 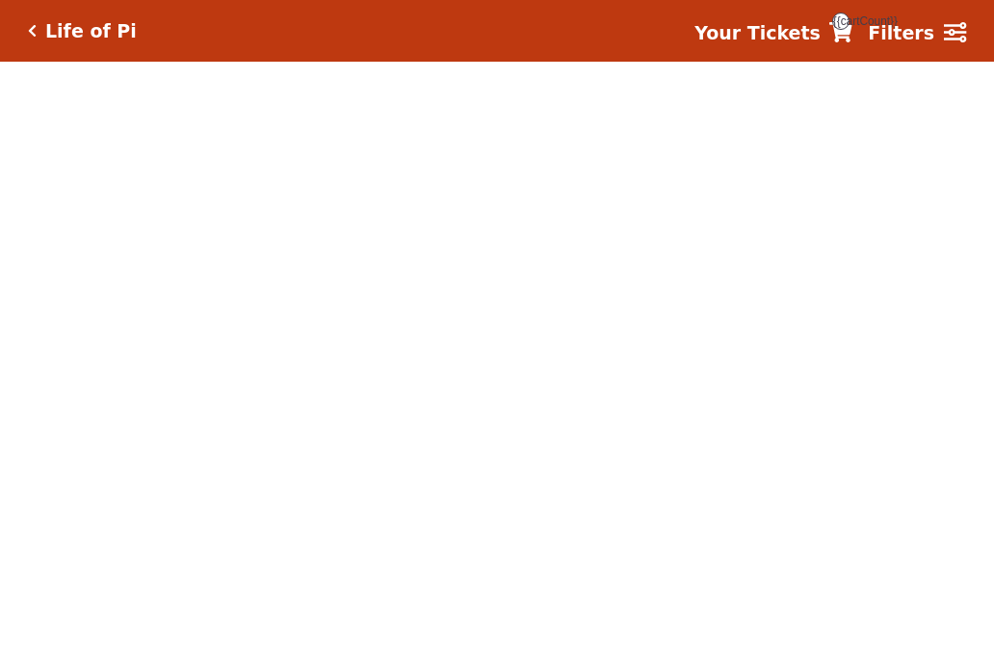 I want to click on a: Click here to go back to filters, so click(x=32, y=31).